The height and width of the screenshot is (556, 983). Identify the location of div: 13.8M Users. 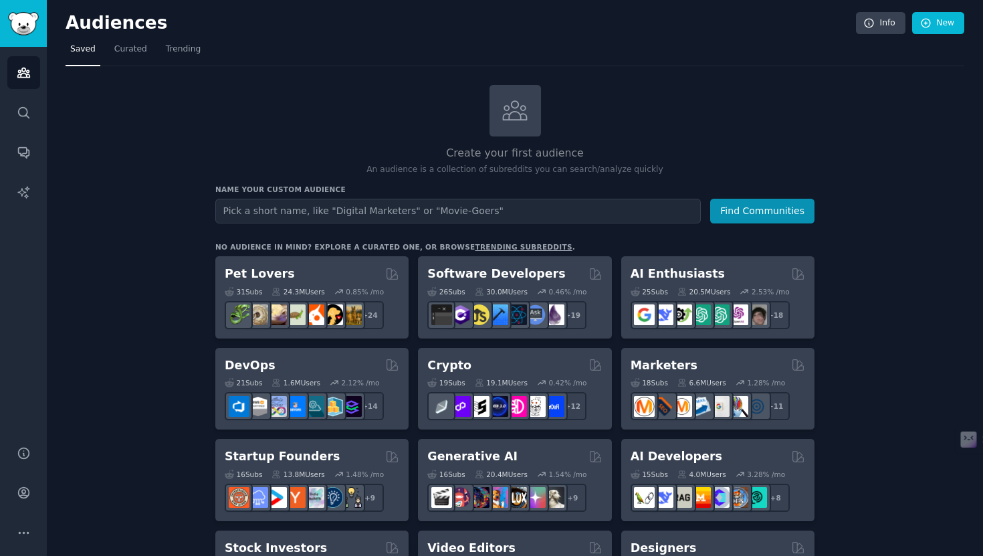
(298, 474).